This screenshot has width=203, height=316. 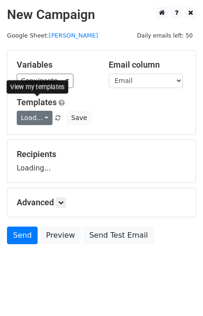 I want to click on h5: Advanced, so click(x=101, y=203).